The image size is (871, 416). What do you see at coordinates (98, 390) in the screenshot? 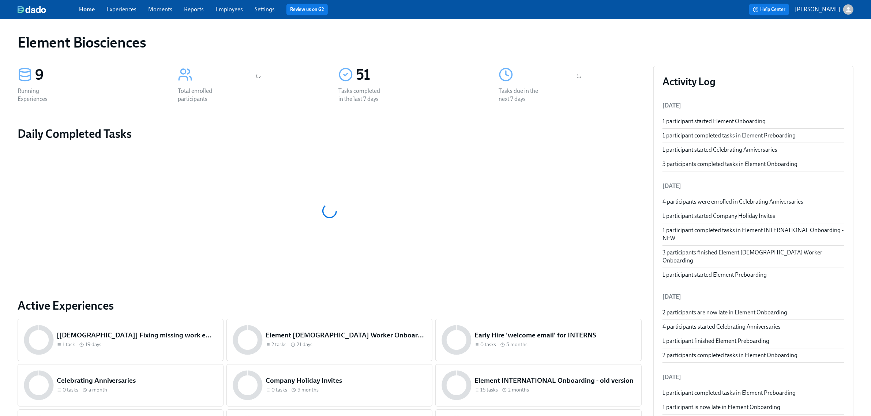
I see `span: a month` at bounding box center [98, 390].